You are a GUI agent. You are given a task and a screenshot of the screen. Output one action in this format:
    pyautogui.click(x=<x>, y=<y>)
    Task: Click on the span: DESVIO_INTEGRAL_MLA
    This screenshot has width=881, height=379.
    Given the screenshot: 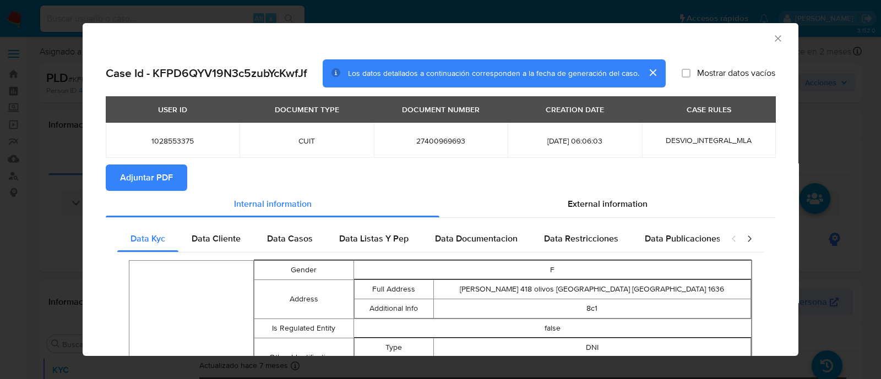 What is the action you would take?
    pyautogui.click(x=708, y=140)
    